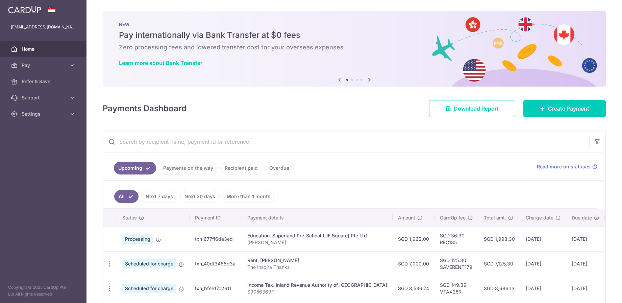  What do you see at coordinates (135, 168) in the screenshot?
I see `a: Upcoming` at bounding box center [135, 168].